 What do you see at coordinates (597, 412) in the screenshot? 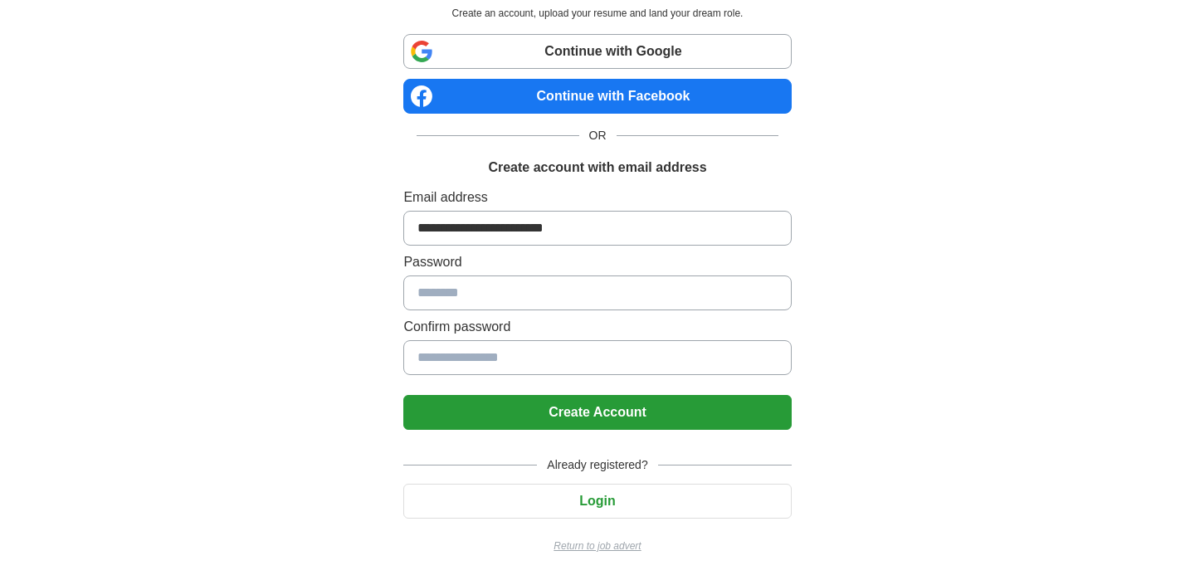
I see `button: Create Account` at bounding box center [597, 412].